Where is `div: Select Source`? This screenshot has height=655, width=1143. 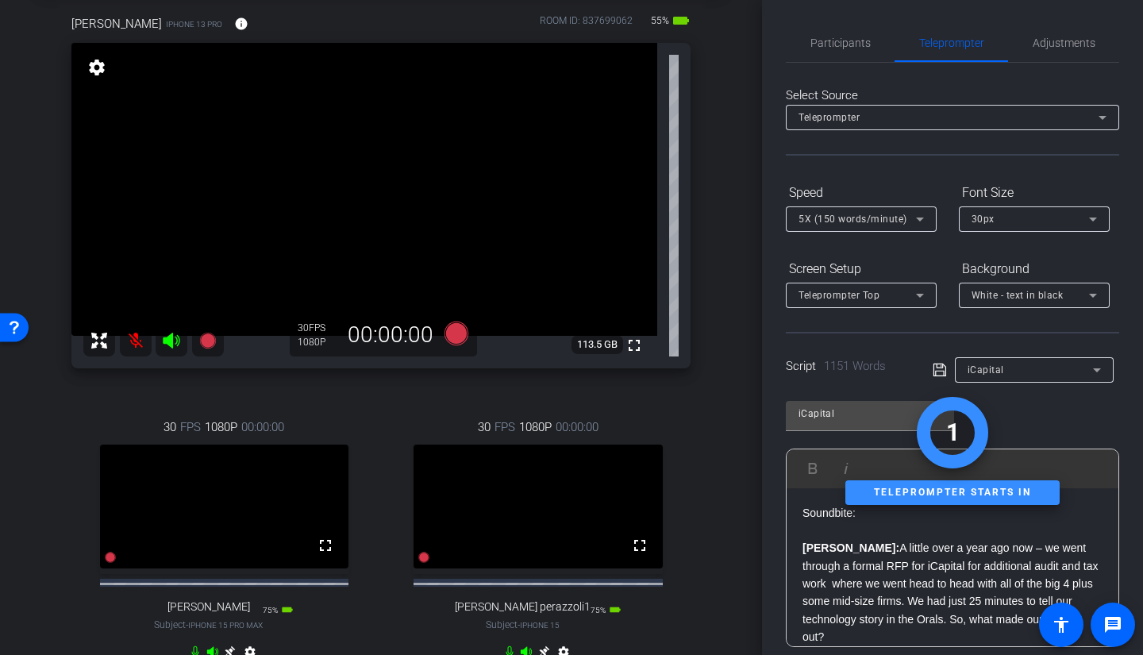 div: Select Source is located at coordinates (953, 95).